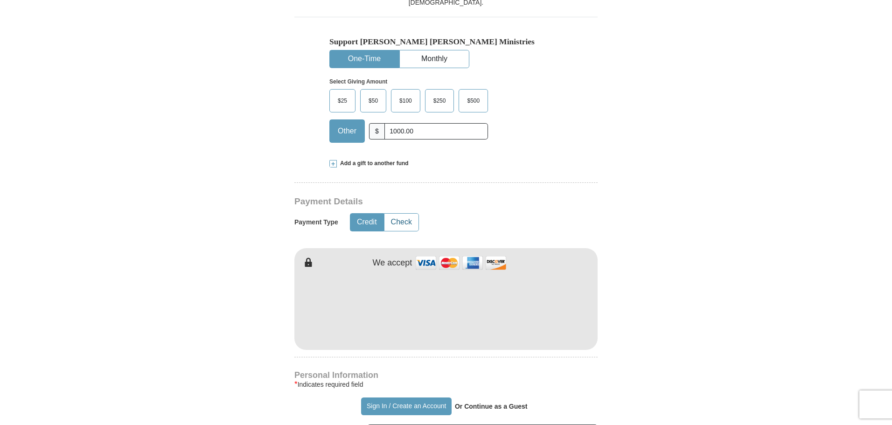 The width and height of the screenshot is (892, 425). Describe the element at coordinates (367, 222) in the screenshot. I see `button: Credit` at that location.